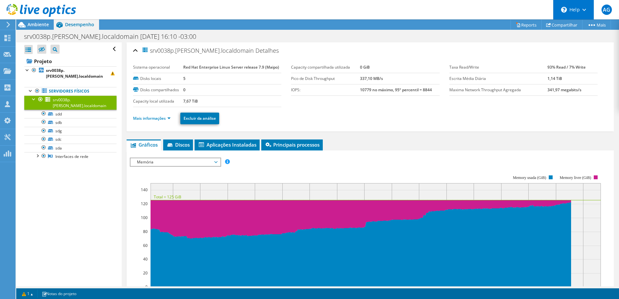  Describe the element at coordinates (144, 204) in the screenshot. I see `text: 120` at that location.